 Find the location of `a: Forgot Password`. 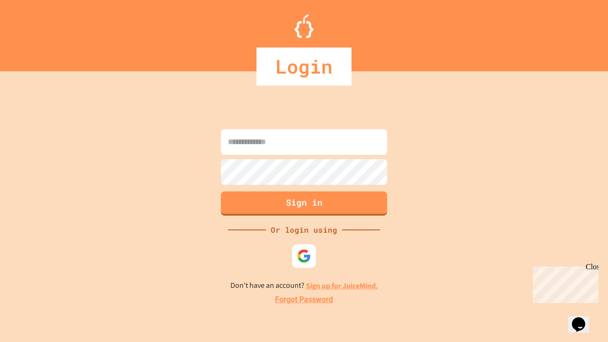

a: Forgot Password is located at coordinates (304, 300).